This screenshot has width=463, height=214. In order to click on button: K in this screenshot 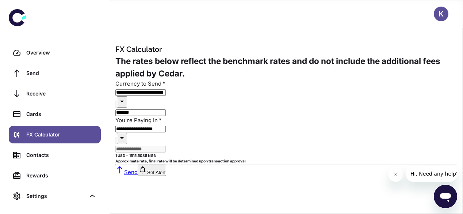, I will do `click(441, 14)`.